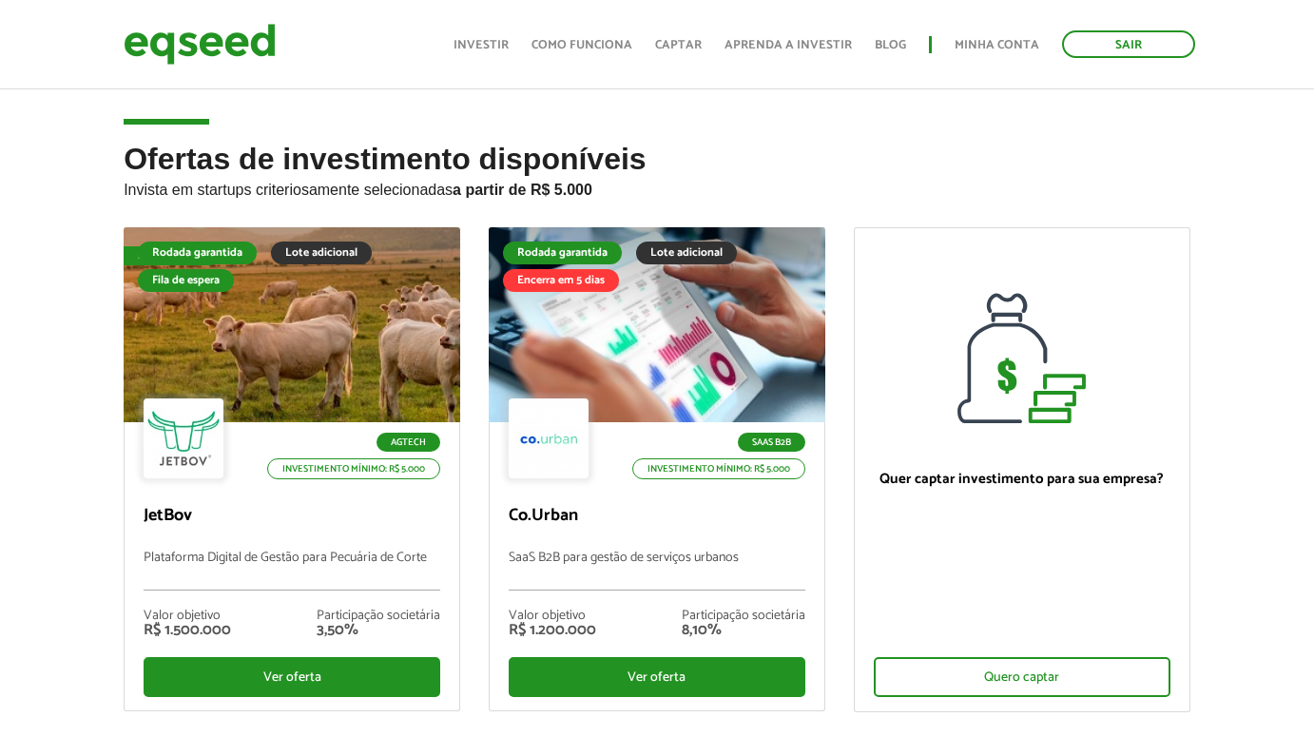 The image size is (1314, 756). I want to click on p: Agtech, so click(408, 442).